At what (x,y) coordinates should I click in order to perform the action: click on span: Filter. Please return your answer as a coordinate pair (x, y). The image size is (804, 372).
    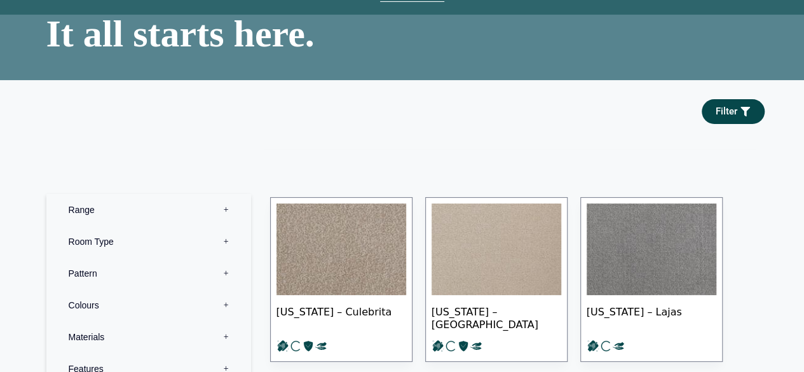
    Looking at the image, I should click on (726, 111).